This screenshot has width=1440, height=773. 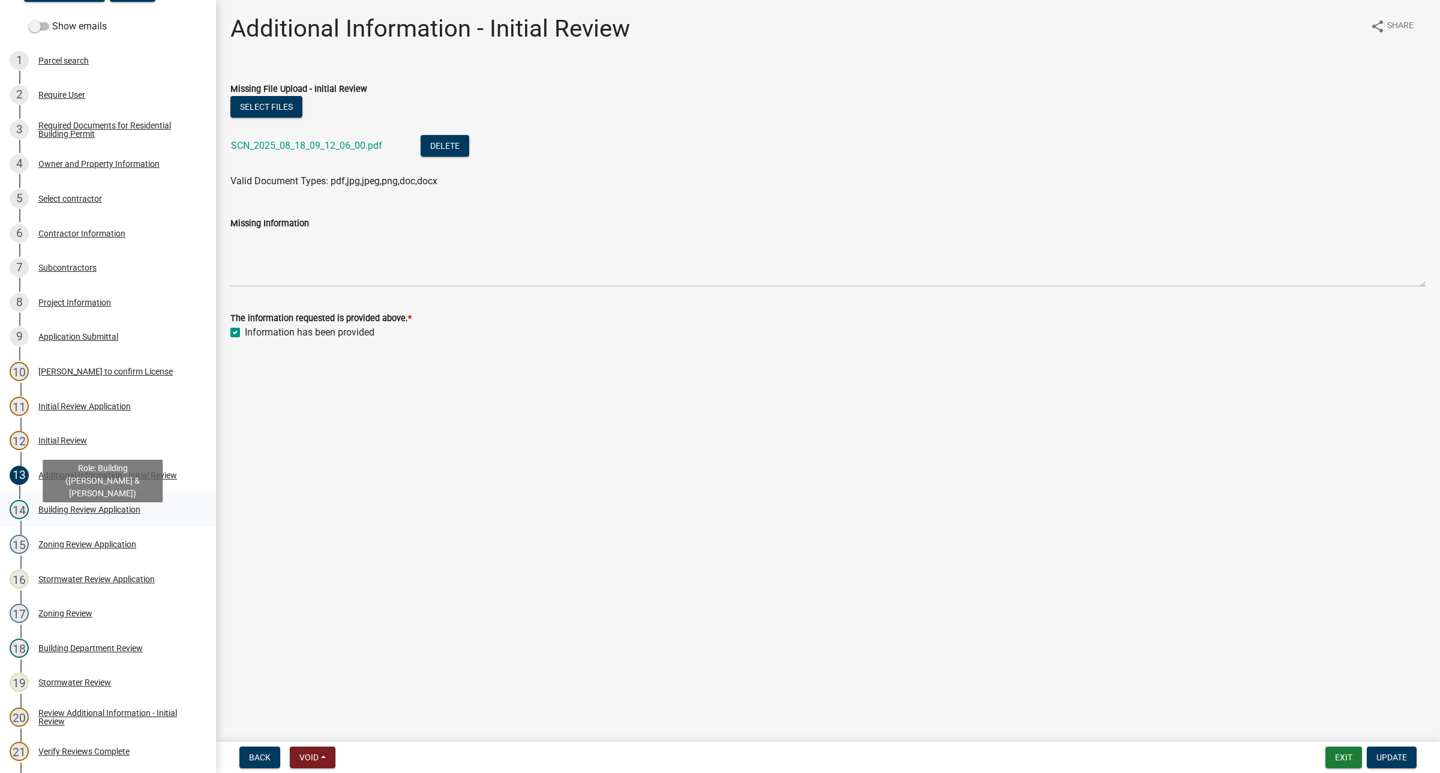 What do you see at coordinates (19, 613) in the screenshot?
I see `div: 17` at bounding box center [19, 613].